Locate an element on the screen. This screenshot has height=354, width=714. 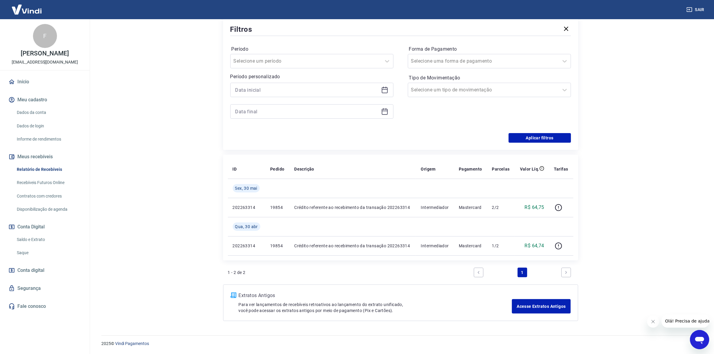
input: Data inicial is located at coordinates (307, 90).